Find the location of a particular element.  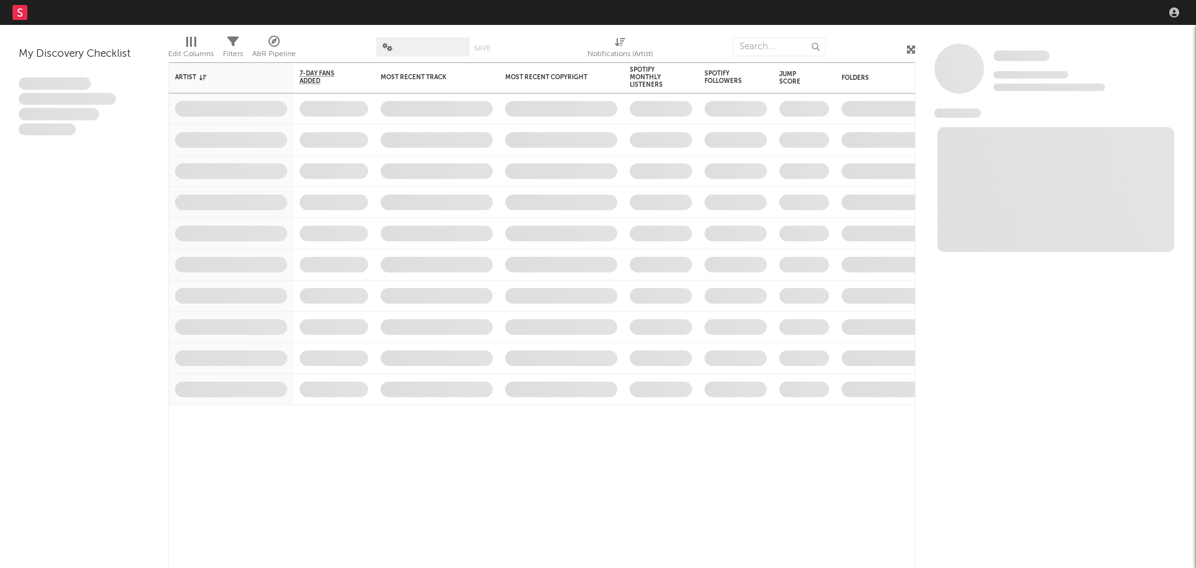

div: Folders is located at coordinates (888, 78).